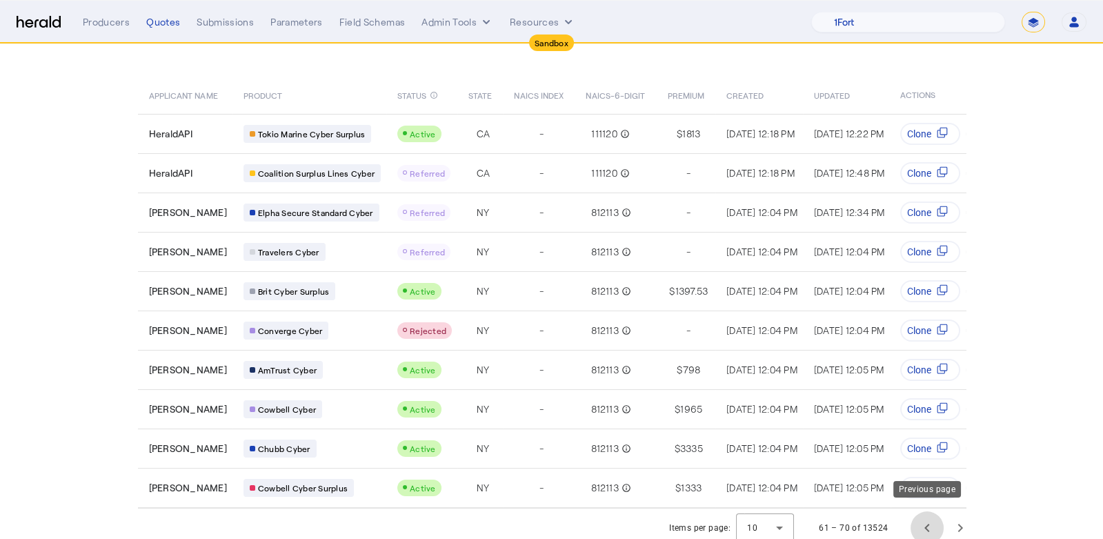 The image size is (1103, 539). I want to click on div: Previous page, so click(927, 489).